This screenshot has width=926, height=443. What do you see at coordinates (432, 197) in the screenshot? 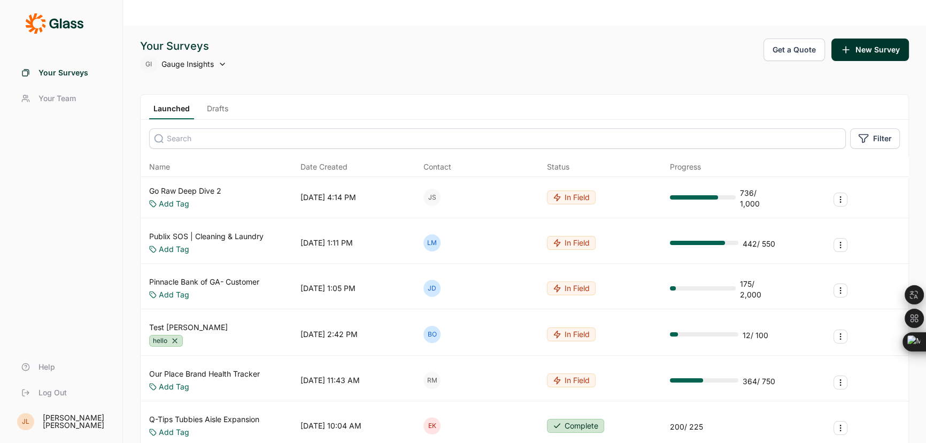
I see `div: JS` at bounding box center [432, 197].